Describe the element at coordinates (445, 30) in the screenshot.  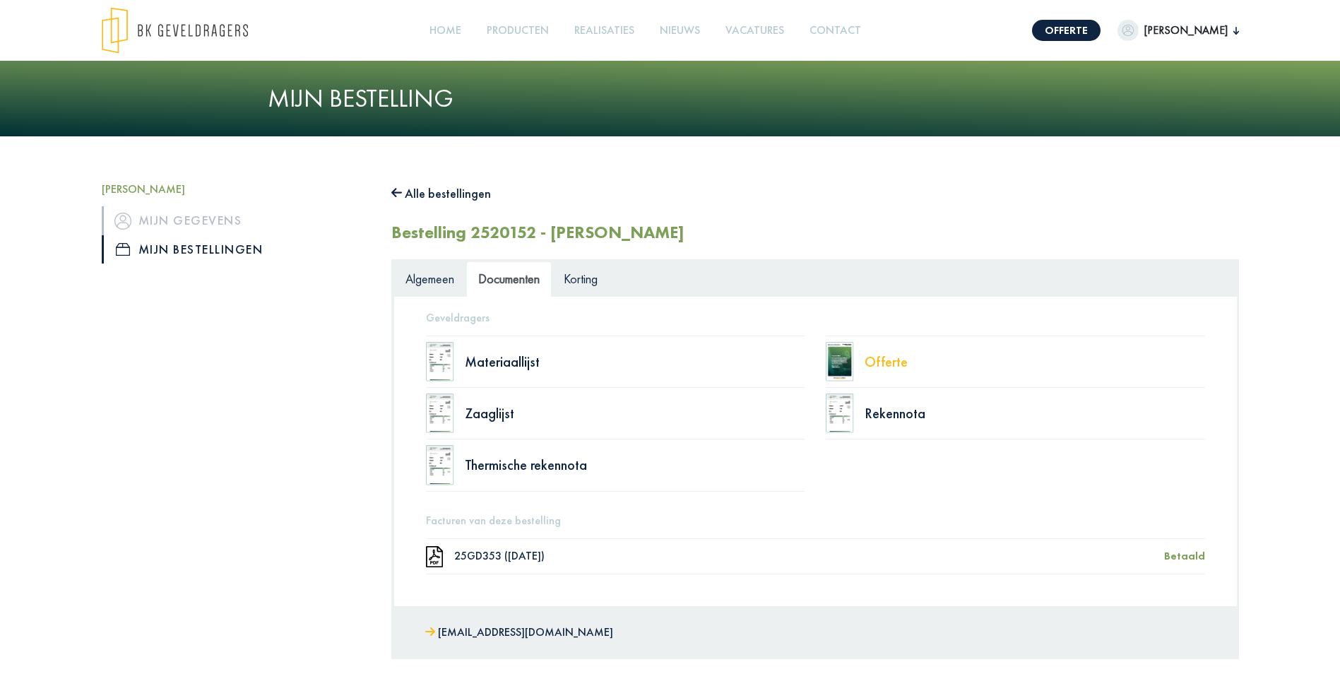
I see `a: Home` at that location.